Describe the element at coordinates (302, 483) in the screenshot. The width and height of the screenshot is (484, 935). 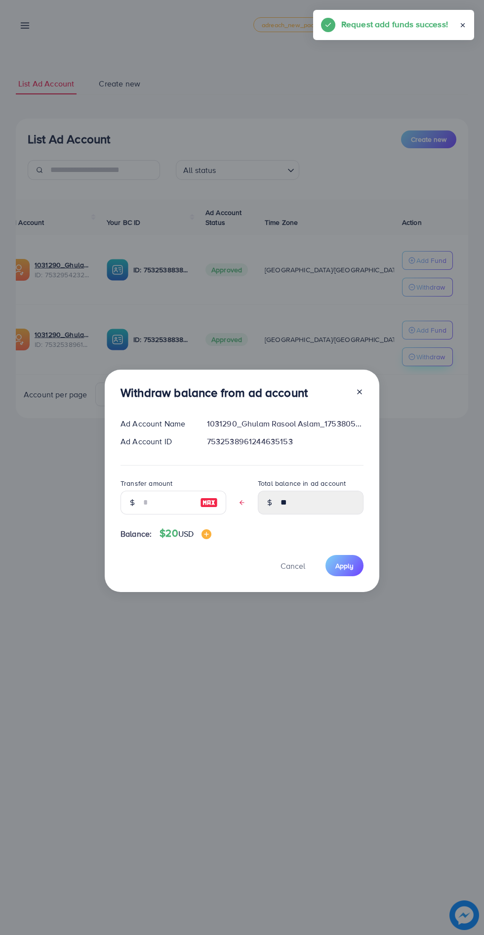
I see `label: Total balance in ad account` at that location.